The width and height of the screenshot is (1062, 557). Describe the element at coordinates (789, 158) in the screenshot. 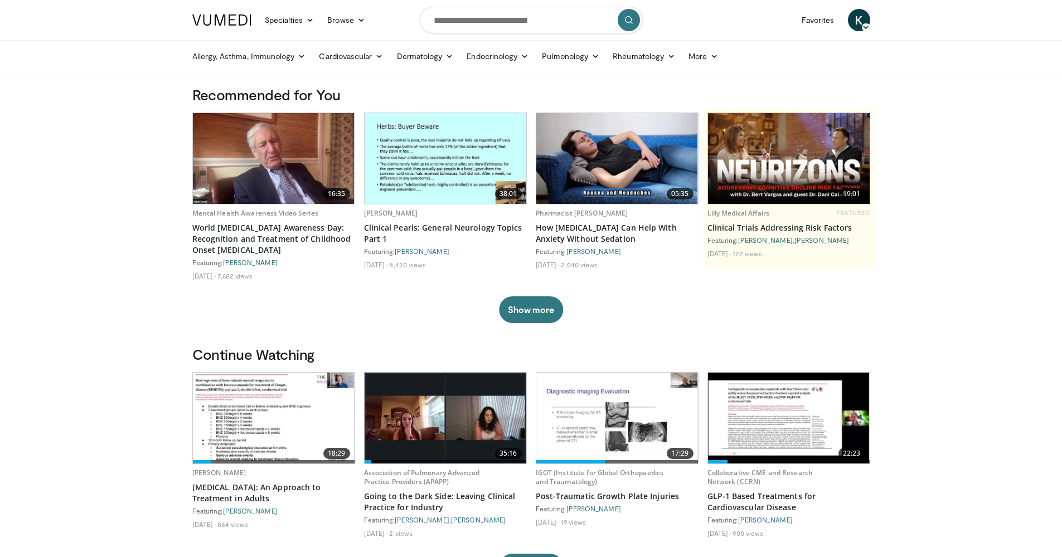

I see `img: 1541e73f-d457-4c7d-a135-57e066998777.png.620x360_q85_upscale.jpg` at that location.